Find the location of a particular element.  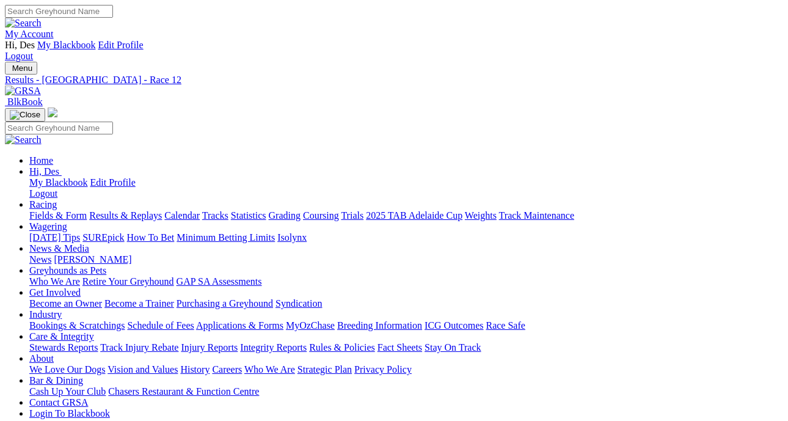

div: News & Media is located at coordinates (406, 260).